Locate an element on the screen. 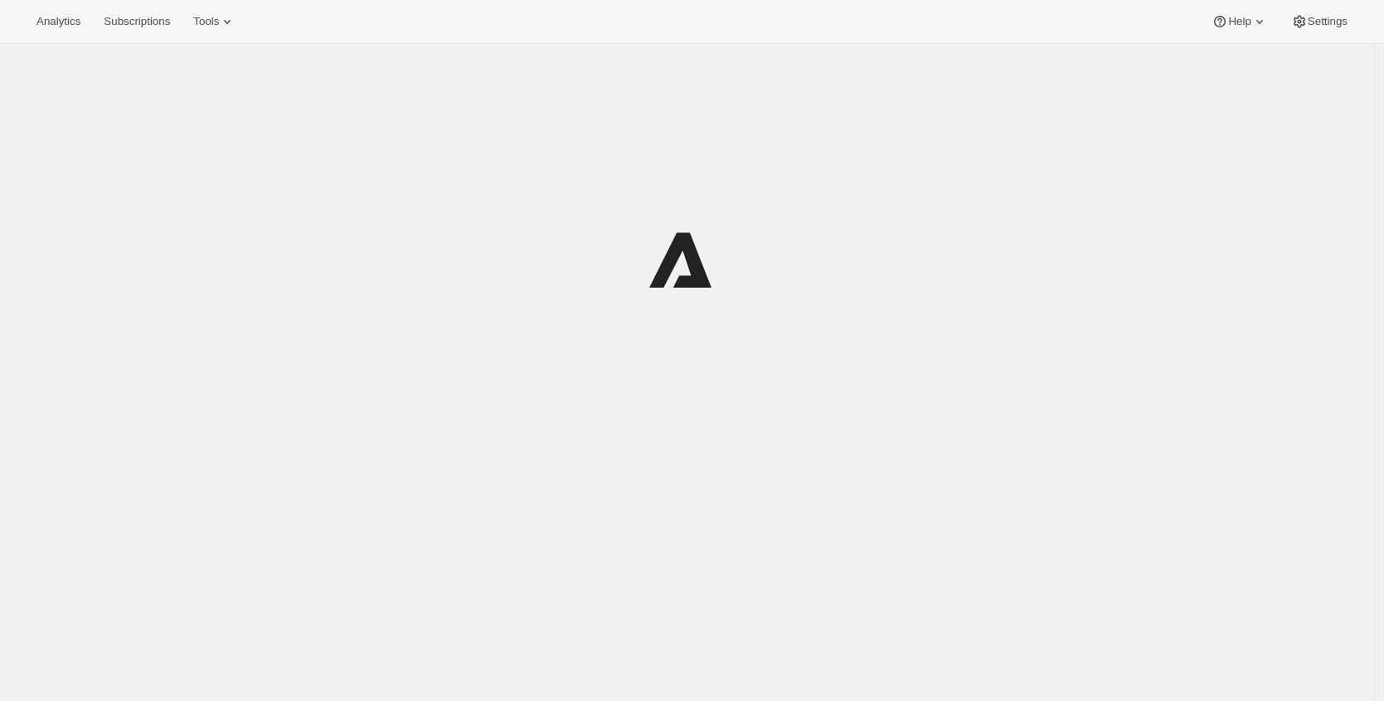  span: Tools is located at coordinates (206, 22).